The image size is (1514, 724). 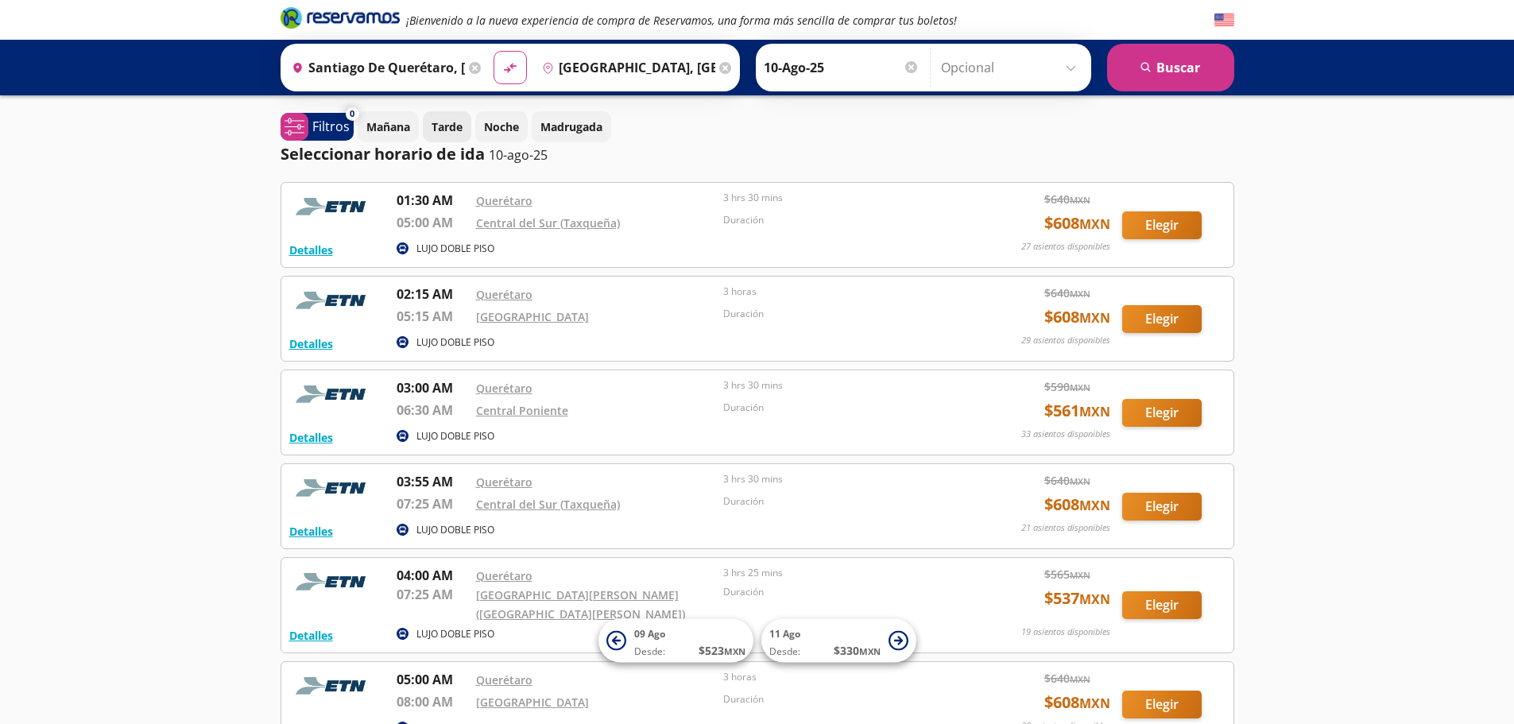 What do you see at coordinates (1066, 246) in the screenshot?
I see `p: 27 asientos disponibles` at bounding box center [1066, 246].